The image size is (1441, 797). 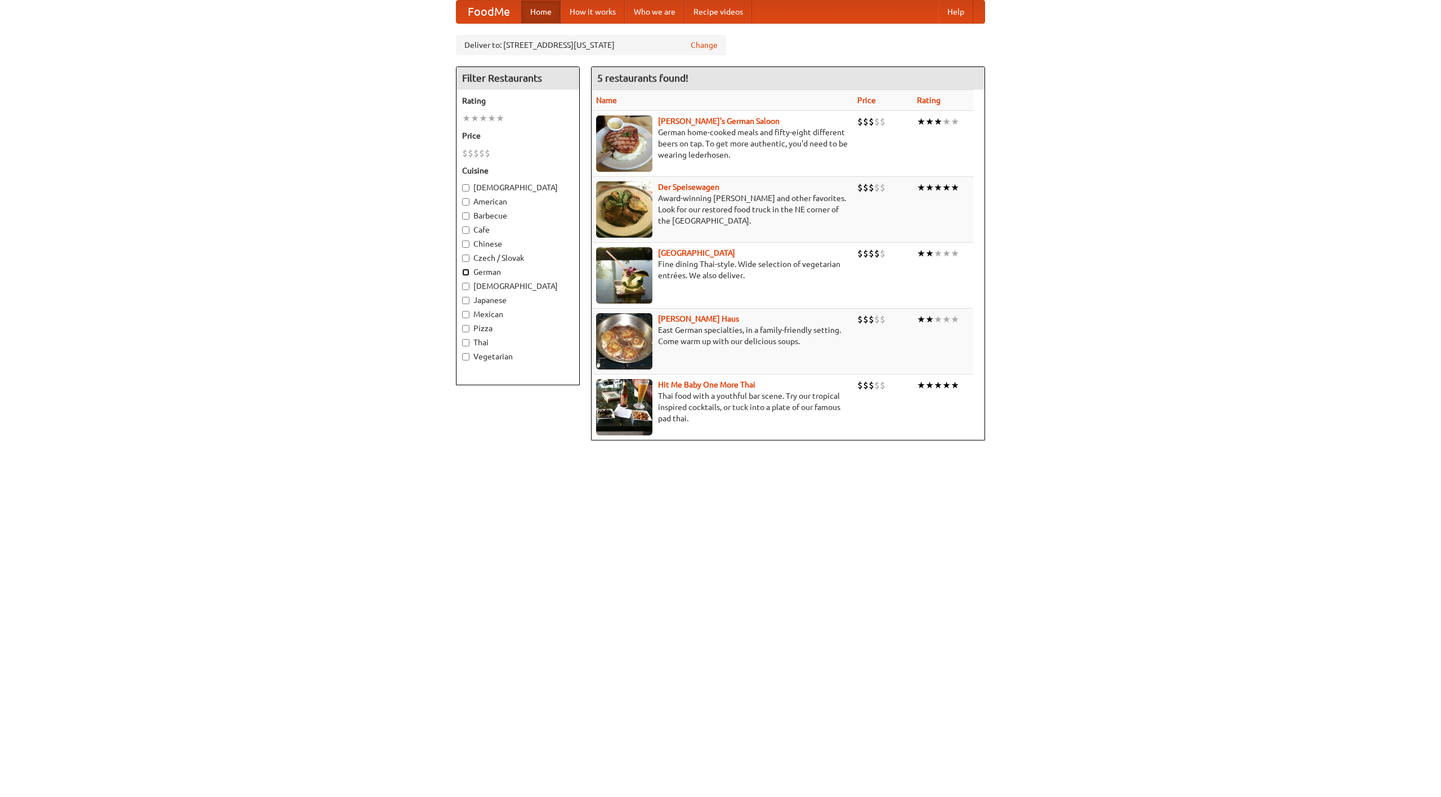 What do you see at coordinates (466, 230) in the screenshot?
I see `input: Cafe` at bounding box center [466, 230].